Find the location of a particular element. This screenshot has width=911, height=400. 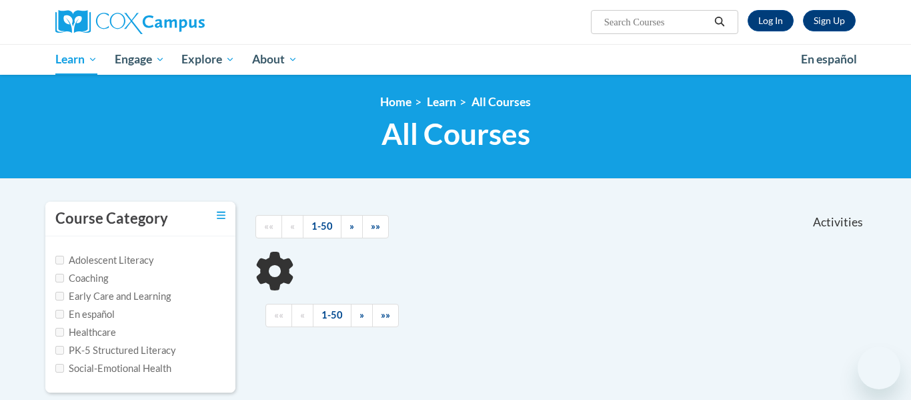

div: Main menu is located at coordinates (456, 59).